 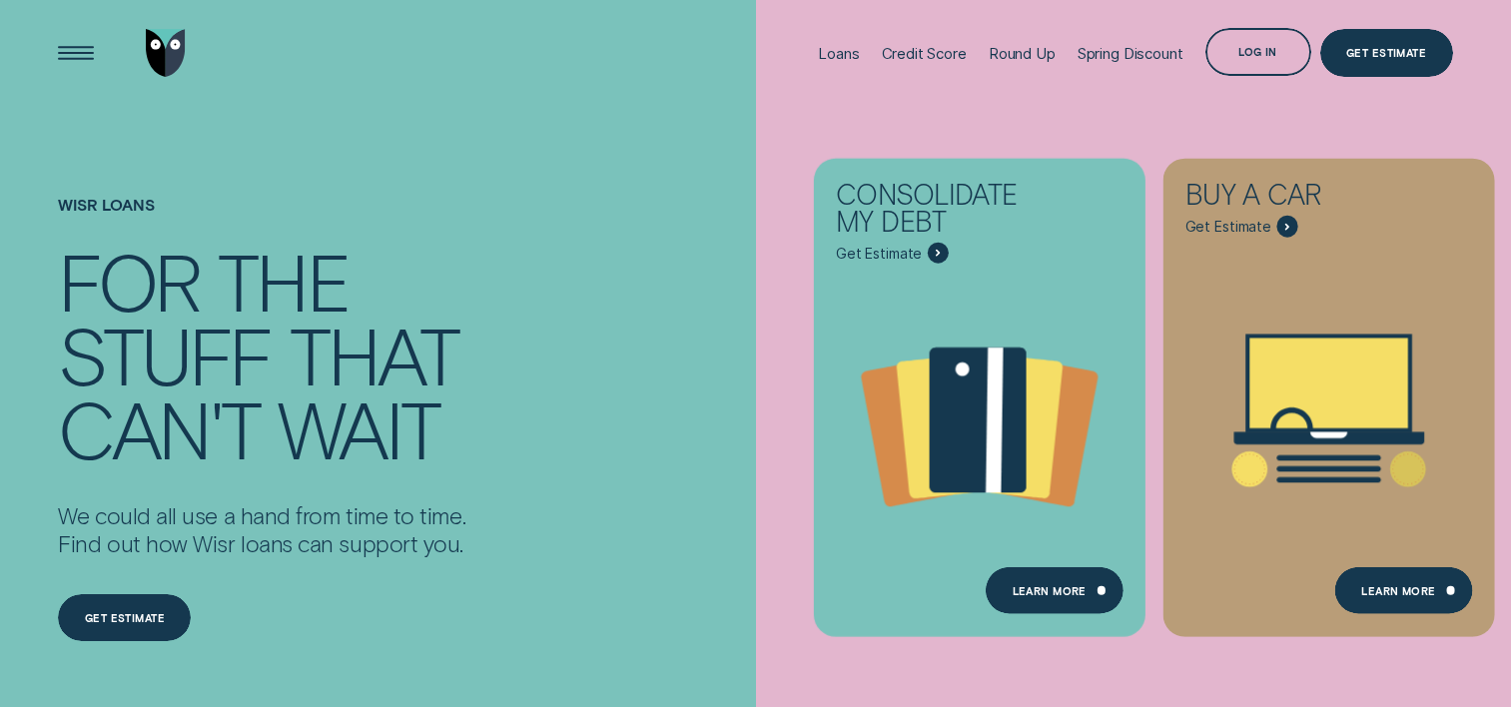 What do you see at coordinates (166, 53) in the screenshot?
I see `img: Wisr` at bounding box center [166, 53].